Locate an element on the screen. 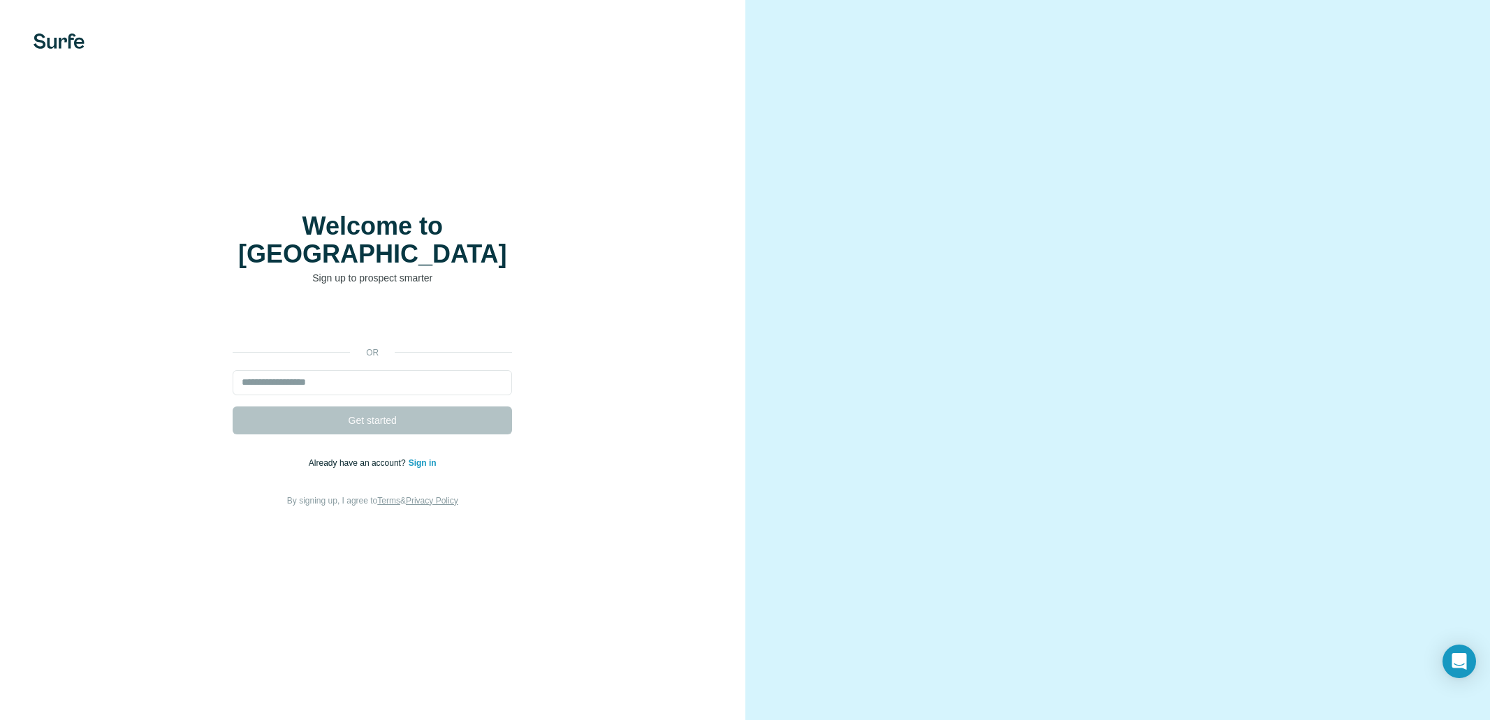 Image resolution: width=1490 pixels, height=720 pixels. a: Privacy Policy is located at coordinates (432, 501).